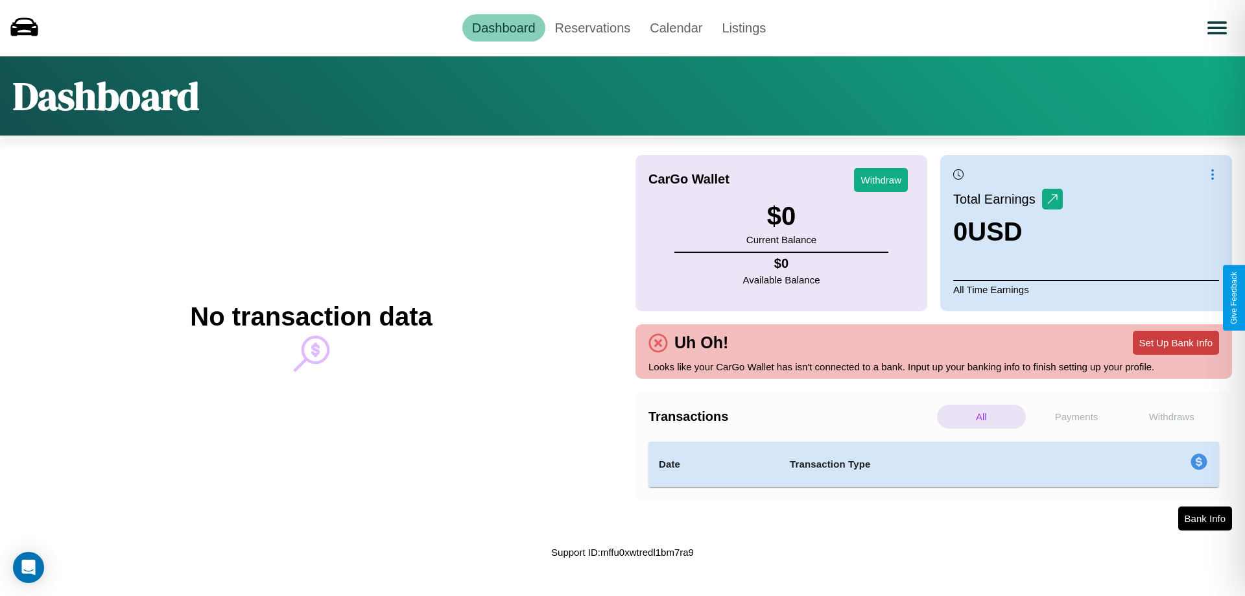 This screenshot has height=596, width=1245. What do you see at coordinates (744, 28) in the screenshot?
I see `a: Listings` at bounding box center [744, 28].